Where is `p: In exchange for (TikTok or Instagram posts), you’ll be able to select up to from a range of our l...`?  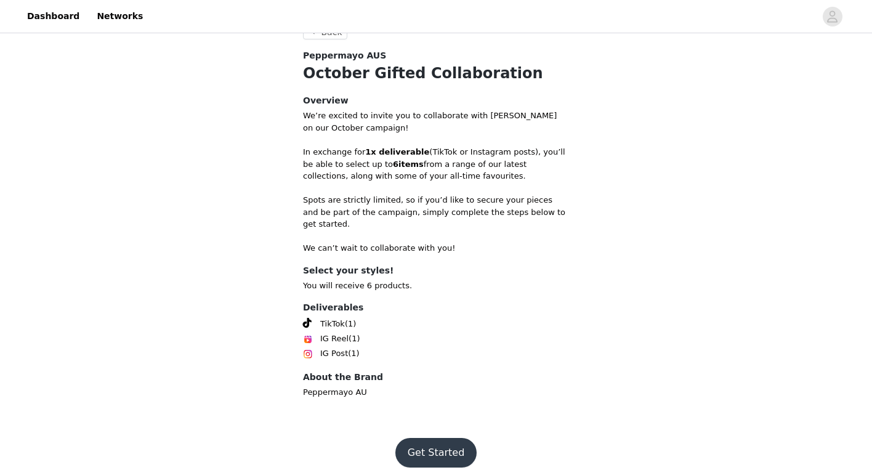 p: In exchange for (TikTok or Instagram posts), you’ll be able to select up to from a range of our l... is located at coordinates (436, 164).